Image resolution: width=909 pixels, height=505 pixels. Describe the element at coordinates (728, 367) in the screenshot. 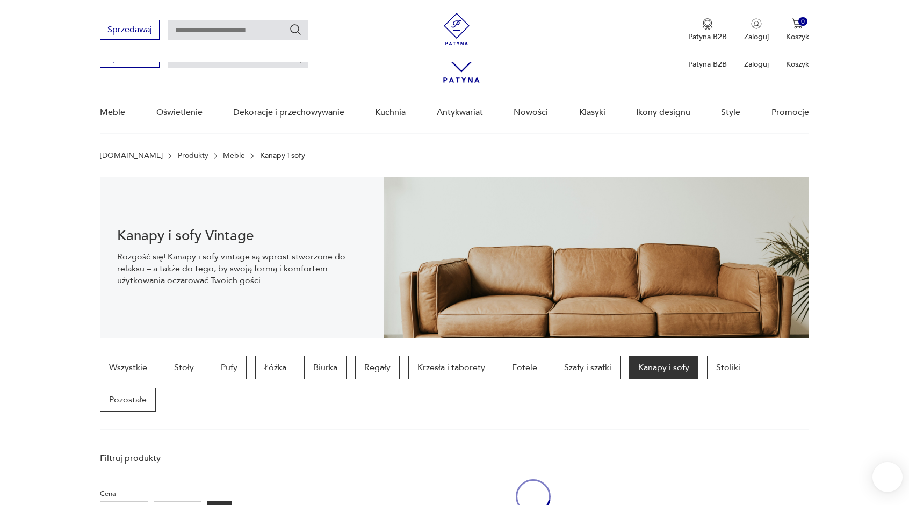

I see `p: Stoliki` at that location.